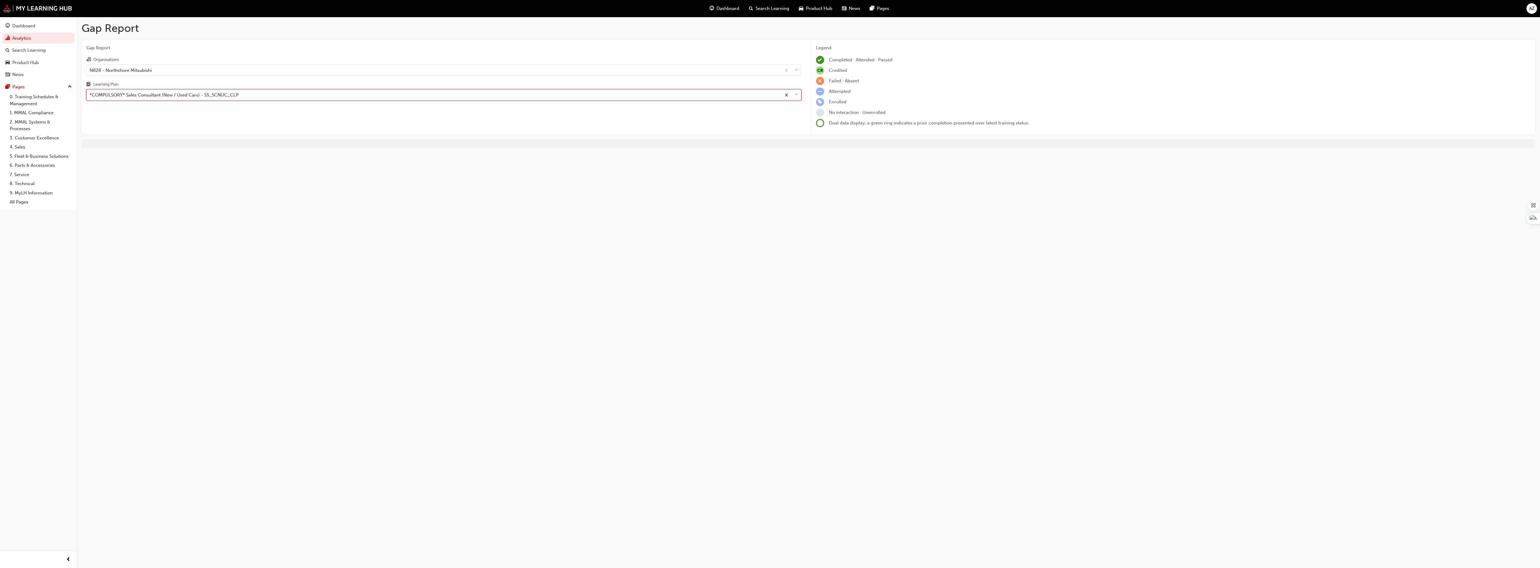 The width and height of the screenshot is (1540, 568). Describe the element at coordinates (879, 8) in the screenshot. I see `a: pages-iconPages` at that location.